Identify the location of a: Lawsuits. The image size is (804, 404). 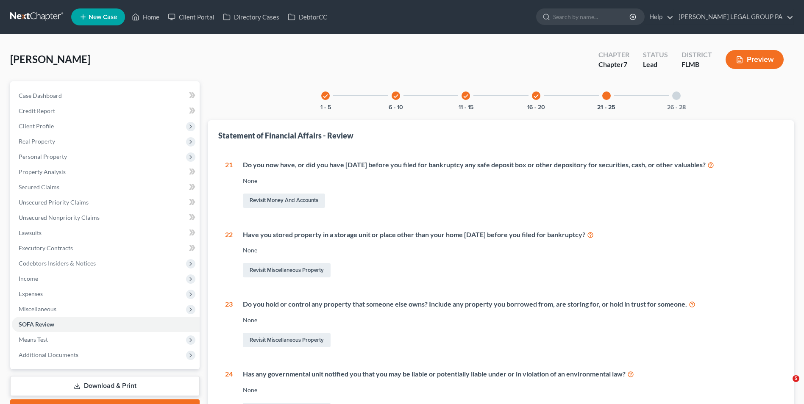
(105, 233).